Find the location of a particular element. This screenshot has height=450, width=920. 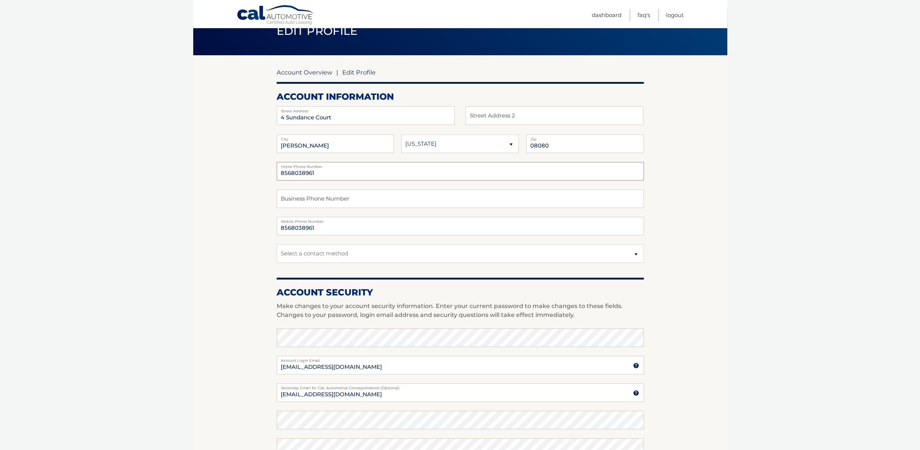

input: Business Phone Number is located at coordinates (460, 199).